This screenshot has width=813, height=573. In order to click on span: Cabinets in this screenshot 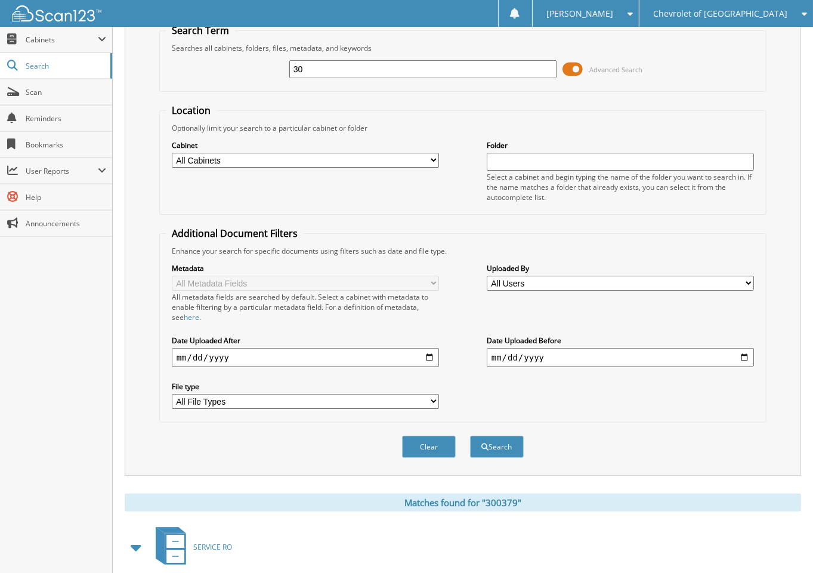, I will do `click(61, 39)`.